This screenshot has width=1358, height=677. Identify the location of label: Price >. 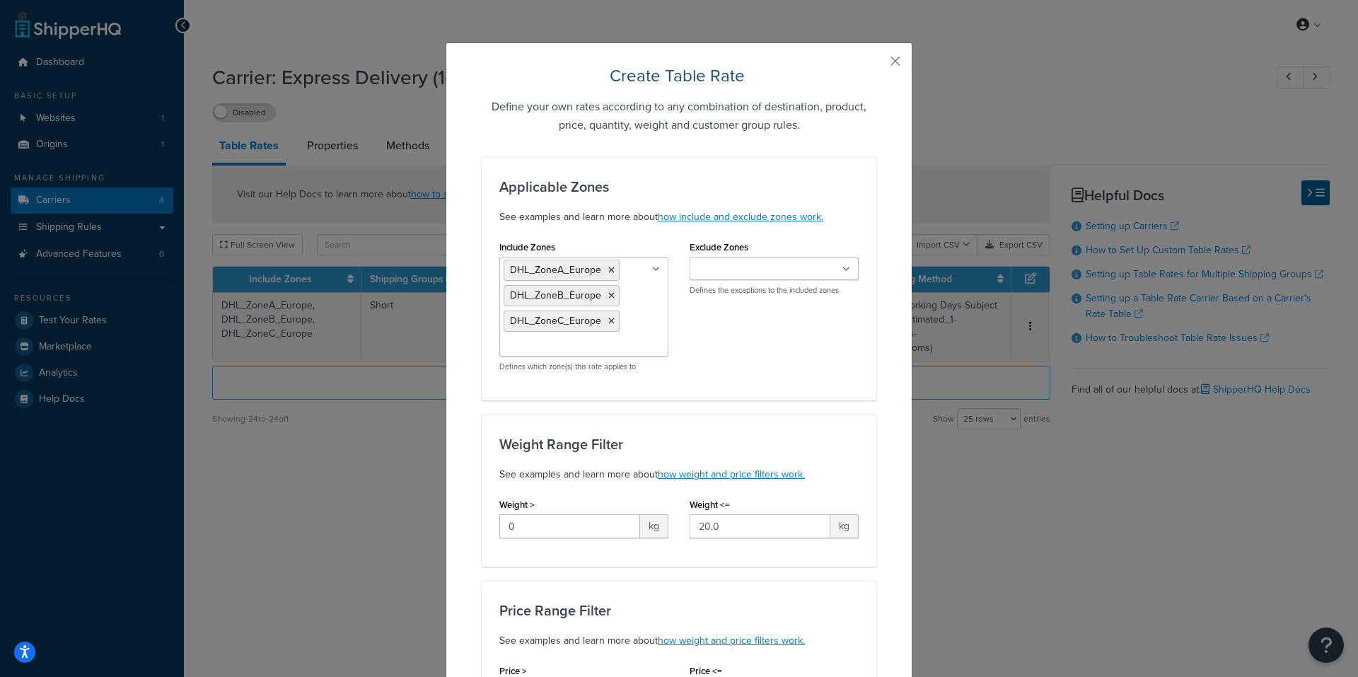
(513, 670).